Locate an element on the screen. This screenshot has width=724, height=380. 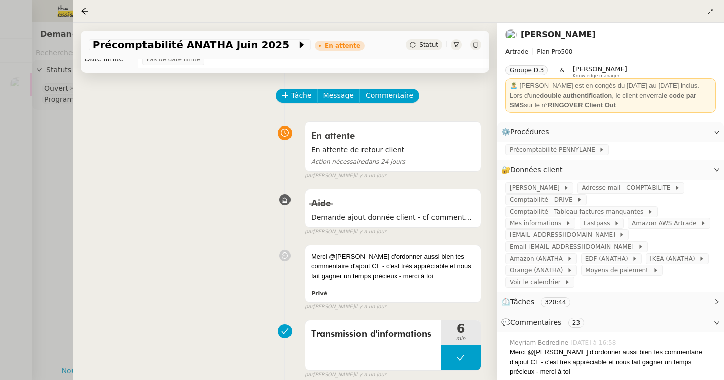
span: Voir le calendrier is located at coordinates (537, 282).